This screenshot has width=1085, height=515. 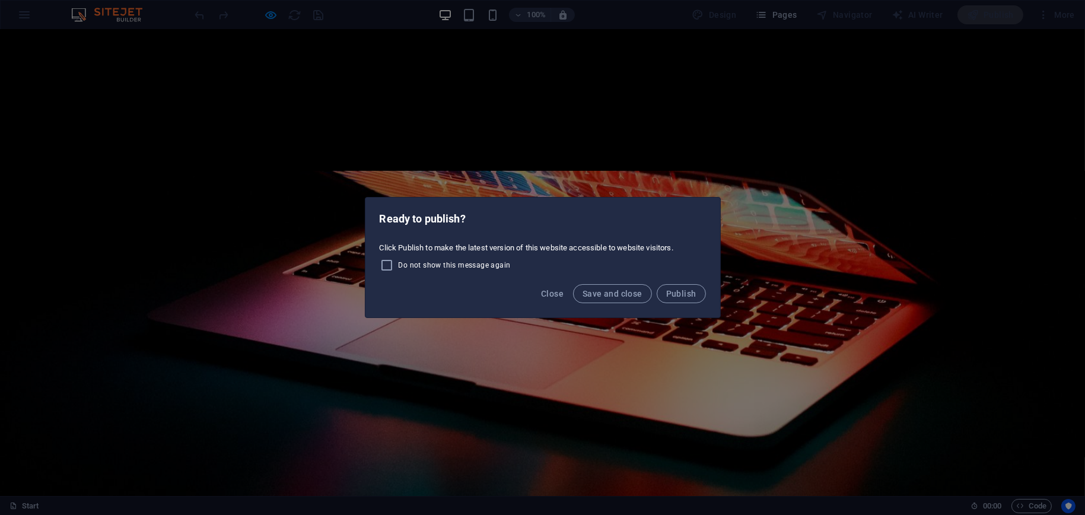 What do you see at coordinates (681, 294) in the screenshot?
I see `span: Publish` at bounding box center [681, 294].